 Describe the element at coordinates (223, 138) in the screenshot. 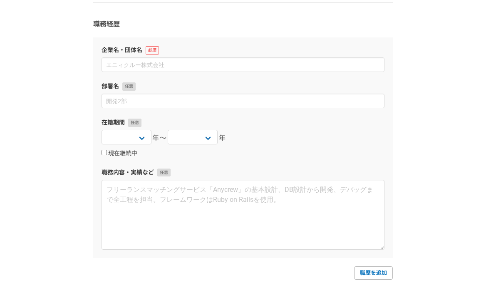

I see `span: 年` at that location.